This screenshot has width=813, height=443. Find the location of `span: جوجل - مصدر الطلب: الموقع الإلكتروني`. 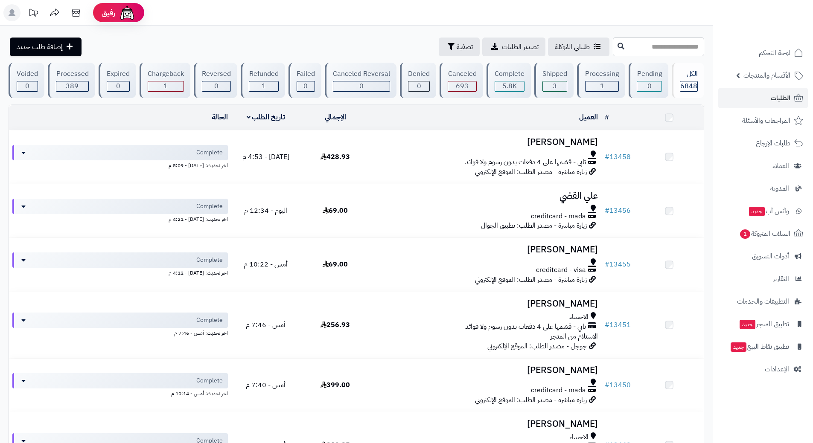

span: جوجل - مصدر الطلب: الموقع الإلكتروني is located at coordinates (537, 347).